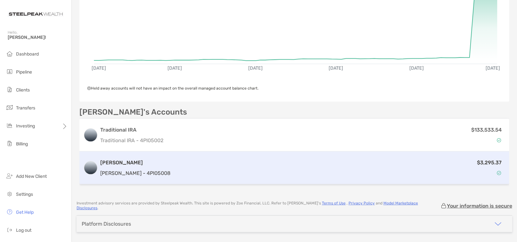  What do you see at coordinates (23, 90) in the screenshot?
I see `span: Clients` at bounding box center [23, 90].